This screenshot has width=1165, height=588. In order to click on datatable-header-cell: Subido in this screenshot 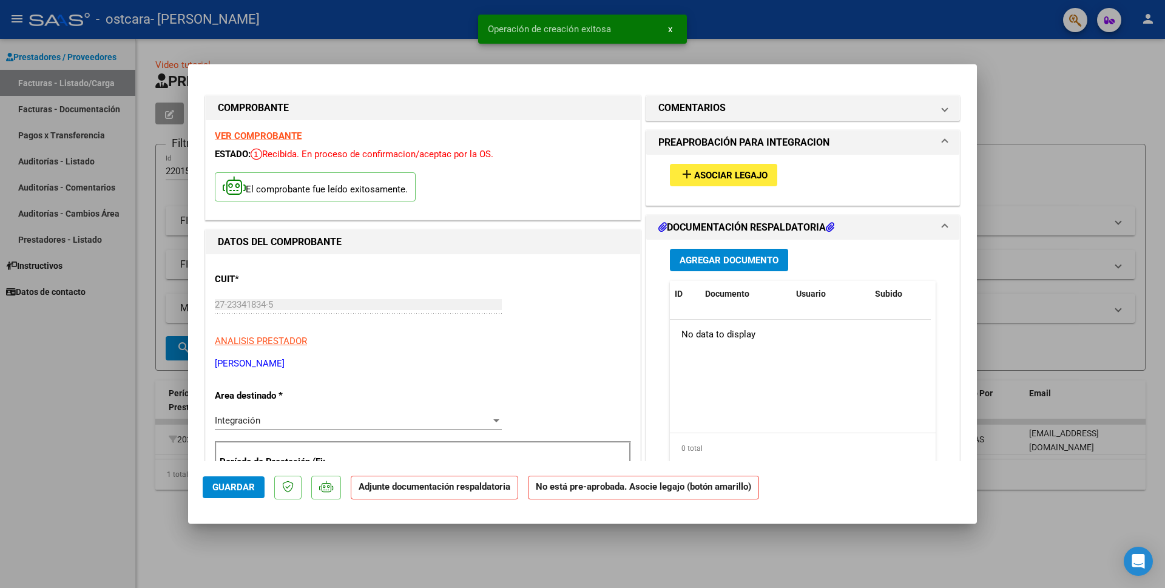, I will do `click(900, 294)`.